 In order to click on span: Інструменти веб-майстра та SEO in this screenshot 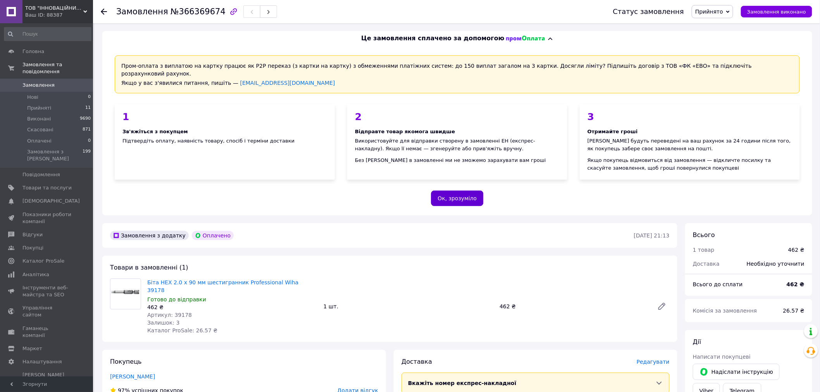, I will do `click(47, 291)`.